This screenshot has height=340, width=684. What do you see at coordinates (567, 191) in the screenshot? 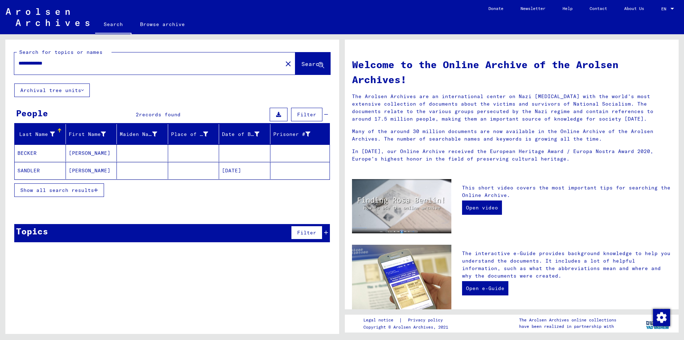
I see `p: This short video covers the most important tips for searching the Online Archive.` at bounding box center [567, 191].